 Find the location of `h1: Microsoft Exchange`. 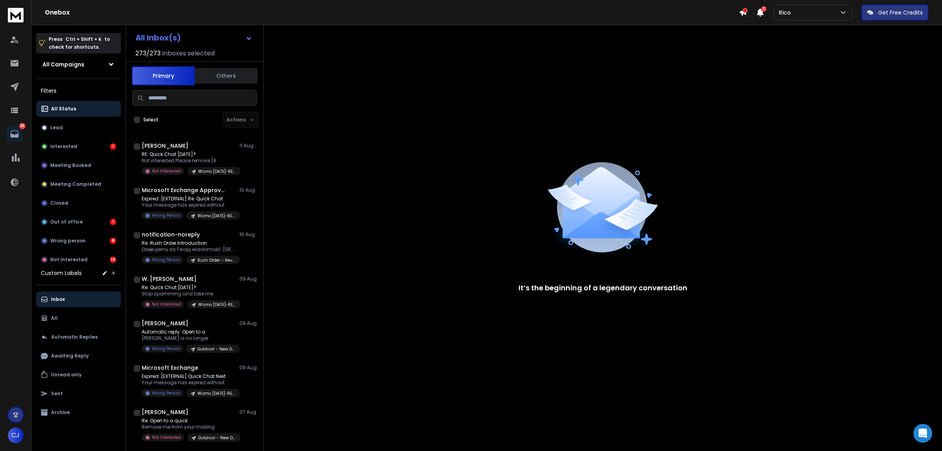

h1: Microsoft Exchange is located at coordinates (170, 368).